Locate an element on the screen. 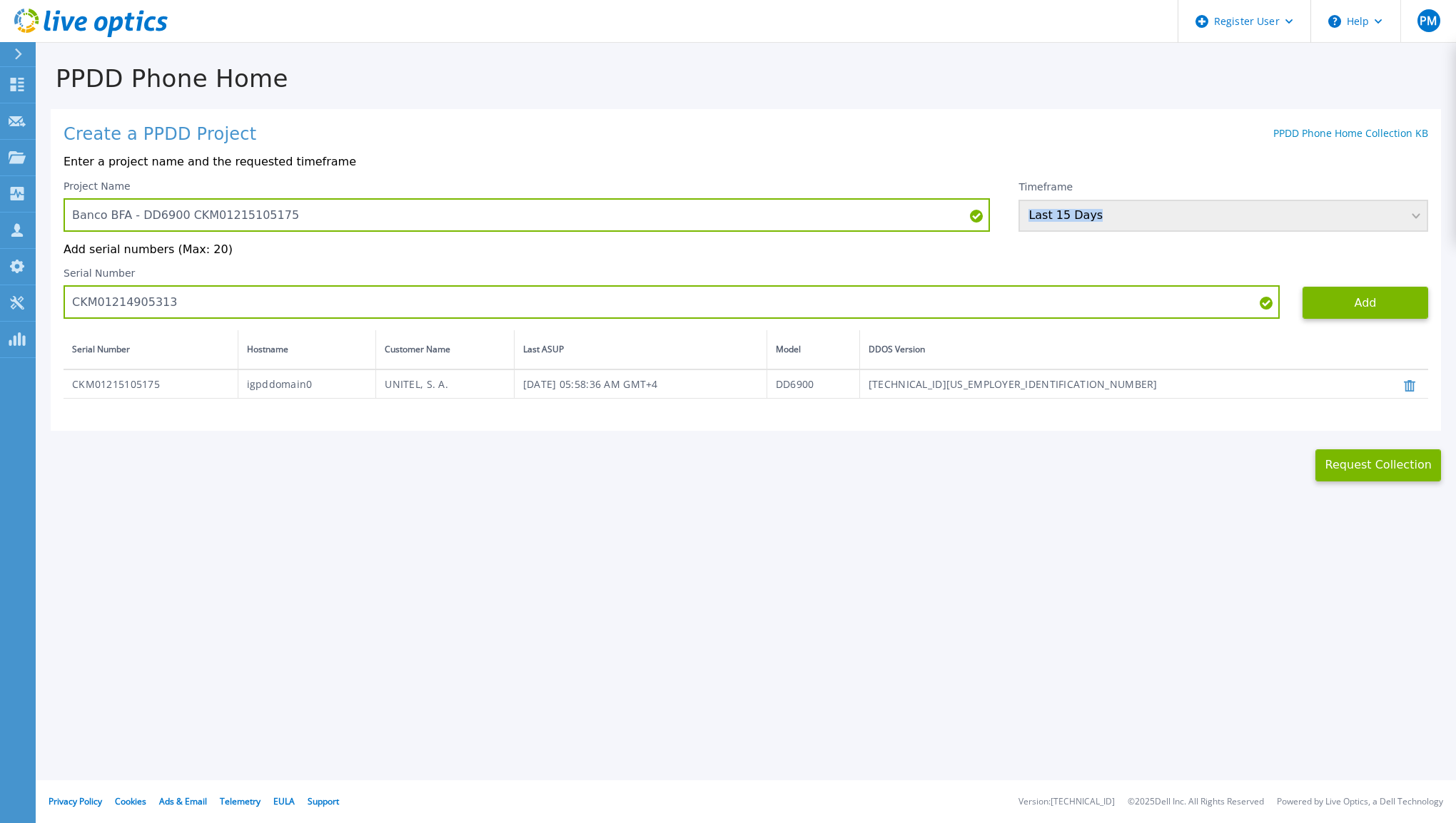 The height and width of the screenshot is (823, 1456). th: Serial Number is located at coordinates (151, 349).